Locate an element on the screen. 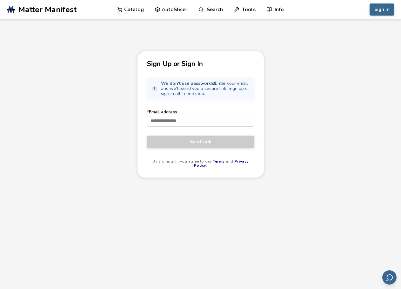 This screenshot has width=401, height=289. a: Terms is located at coordinates (219, 161).